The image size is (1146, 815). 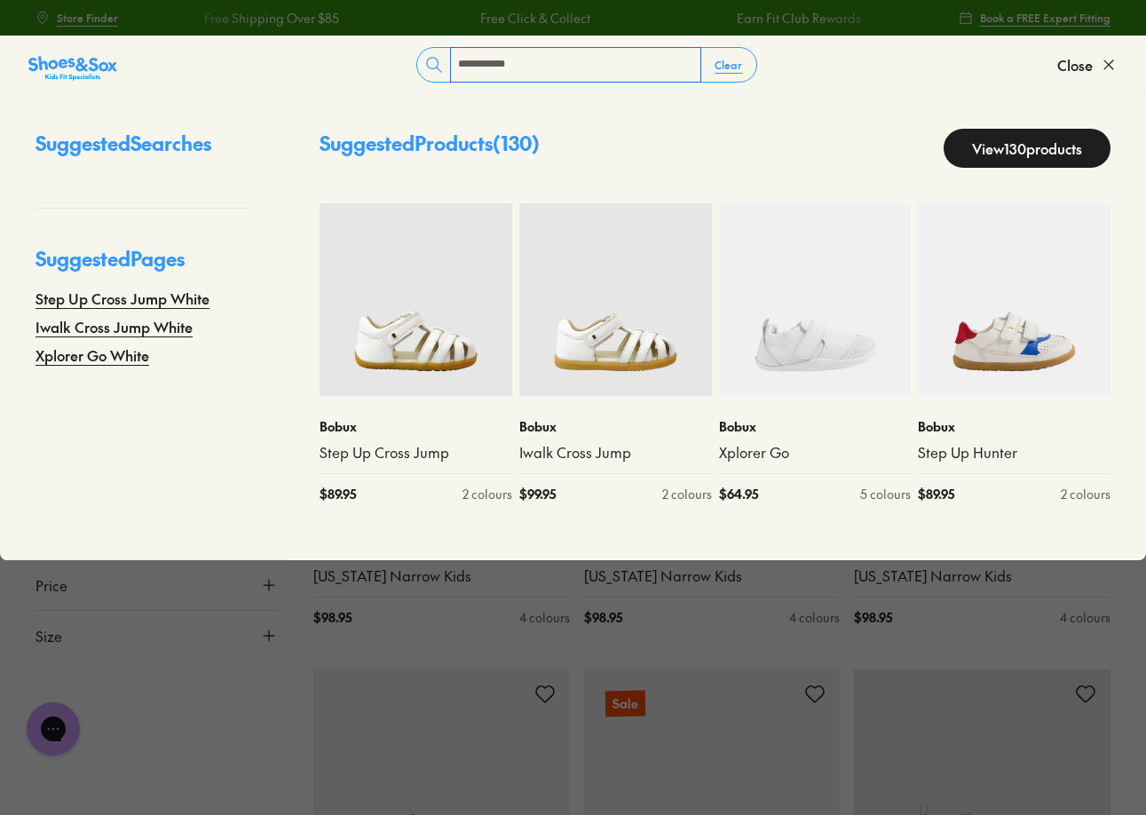 I want to click on div: 5 colours, so click(x=885, y=493).